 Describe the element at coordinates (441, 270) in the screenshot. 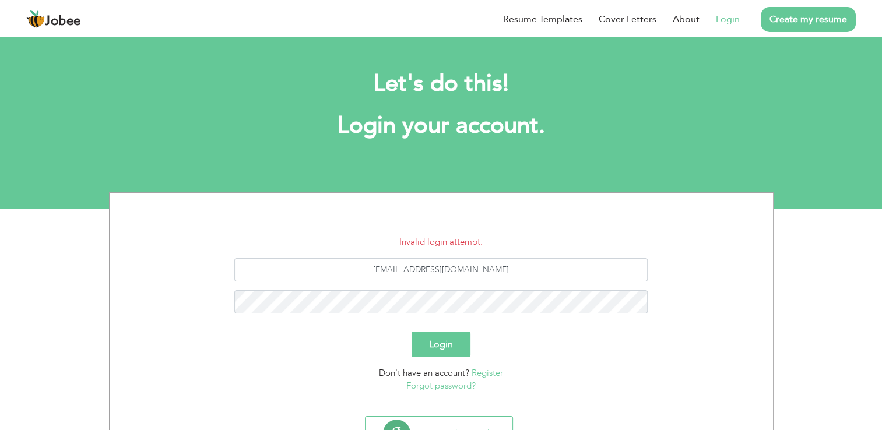

I see `input: Email` at that location.